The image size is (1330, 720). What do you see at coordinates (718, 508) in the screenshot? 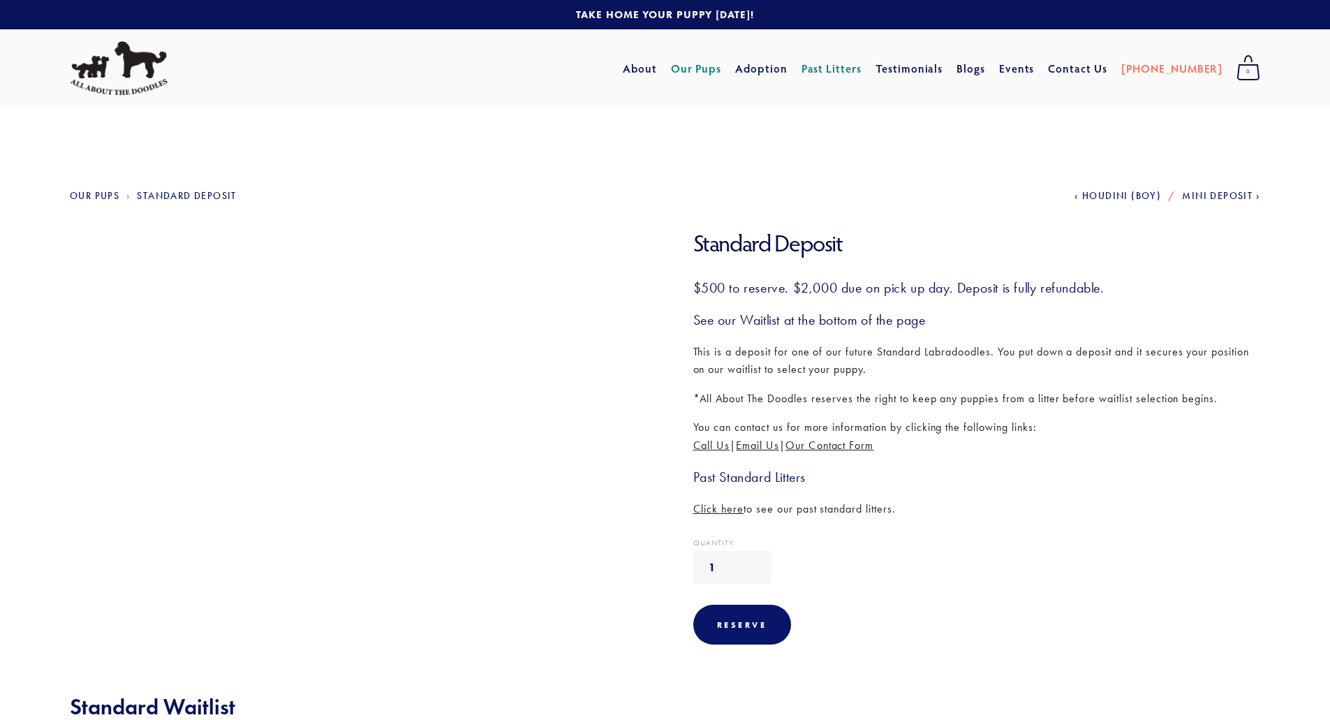
I see `a: Click here` at bounding box center [718, 508].